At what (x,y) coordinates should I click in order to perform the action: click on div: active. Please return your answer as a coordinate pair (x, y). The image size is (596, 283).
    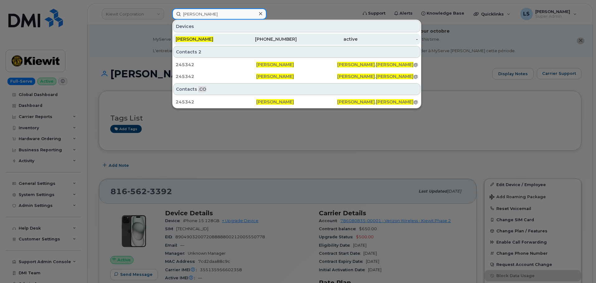
    Looking at the image, I should click on (327, 39).